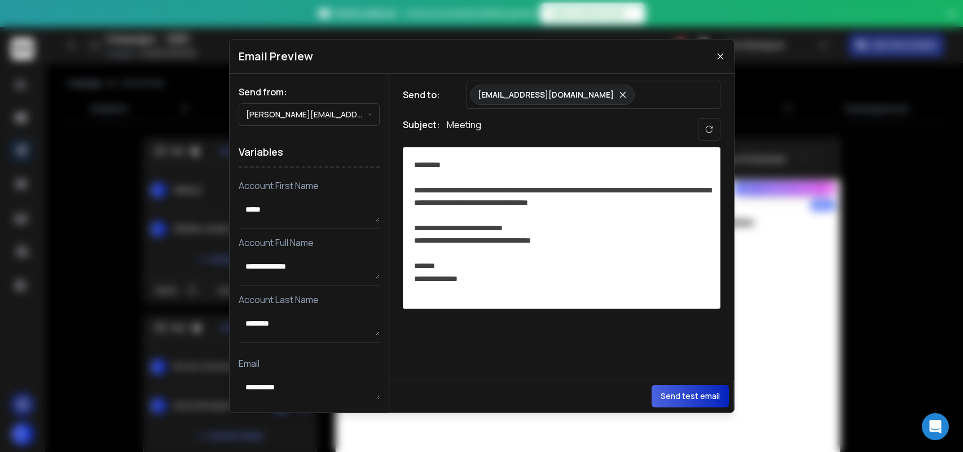 The width and height of the screenshot is (963, 452). What do you see at coordinates (936, 427) in the screenshot?
I see `div: Open Intercom Messenger` at bounding box center [936, 427].